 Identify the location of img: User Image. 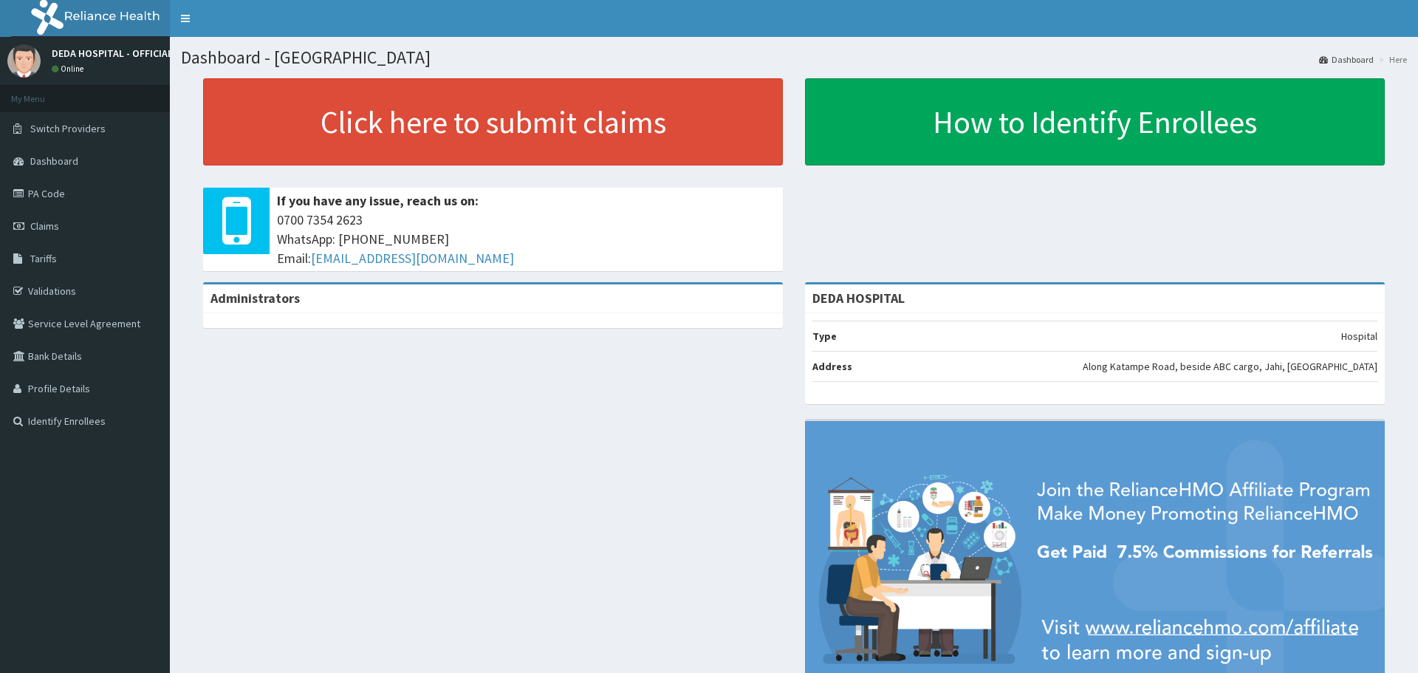
(24, 61).